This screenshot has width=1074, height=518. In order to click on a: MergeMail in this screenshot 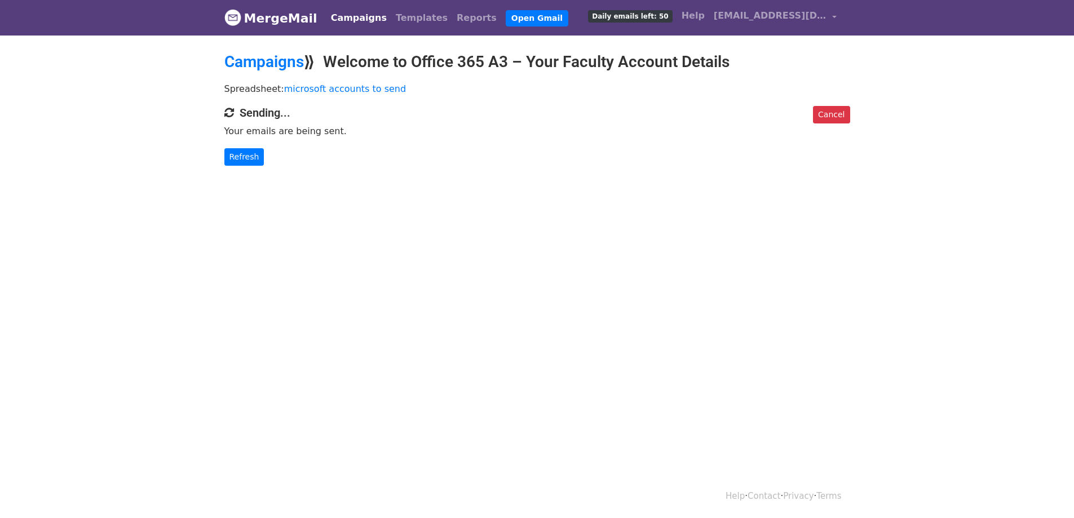, I will do `click(271, 18)`.